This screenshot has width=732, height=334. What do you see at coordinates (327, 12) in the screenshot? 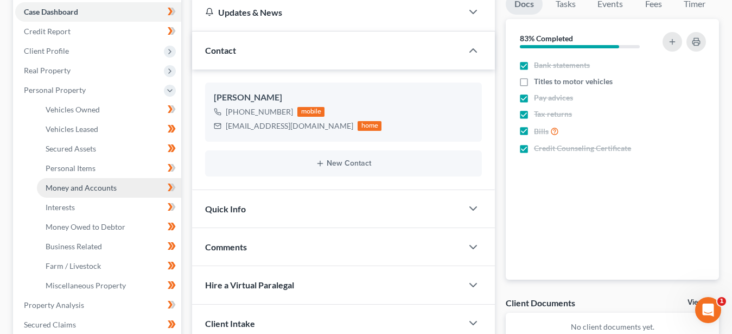
I see `div: Updates & News` at bounding box center [327, 12].